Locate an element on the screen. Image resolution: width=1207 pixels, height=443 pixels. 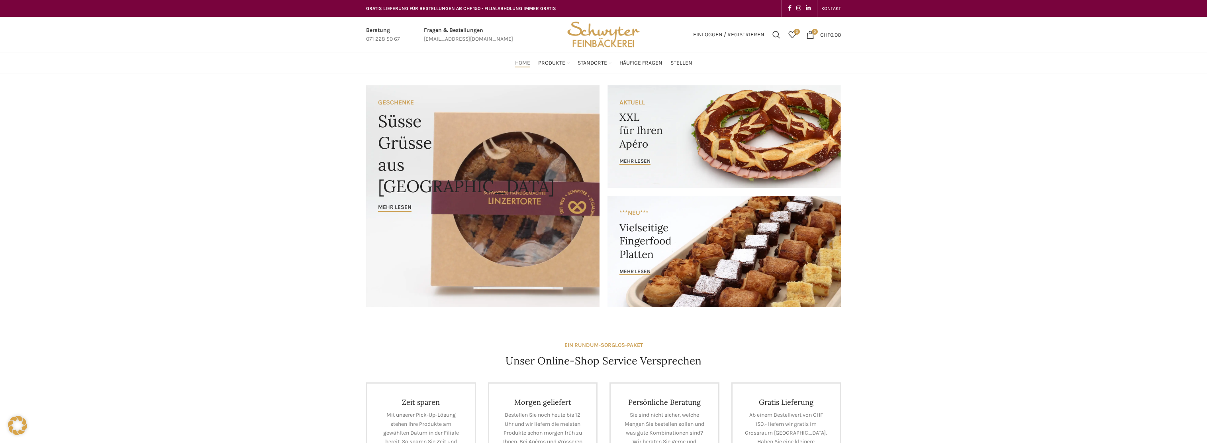
span: Home is located at coordinates (523, 63).